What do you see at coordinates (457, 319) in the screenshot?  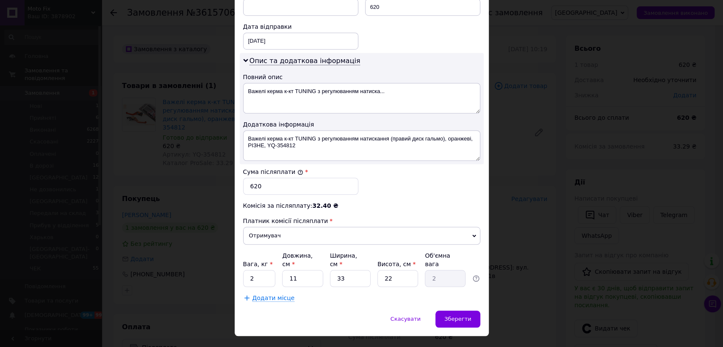 I see `span: Зберегти` at bounding box center [457, 319].